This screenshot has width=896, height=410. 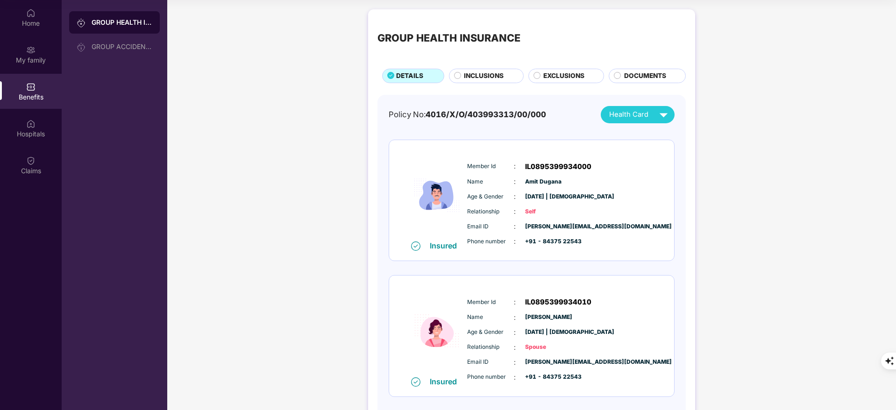 I want to click on span: Spouse, so click(x=548, y=347).